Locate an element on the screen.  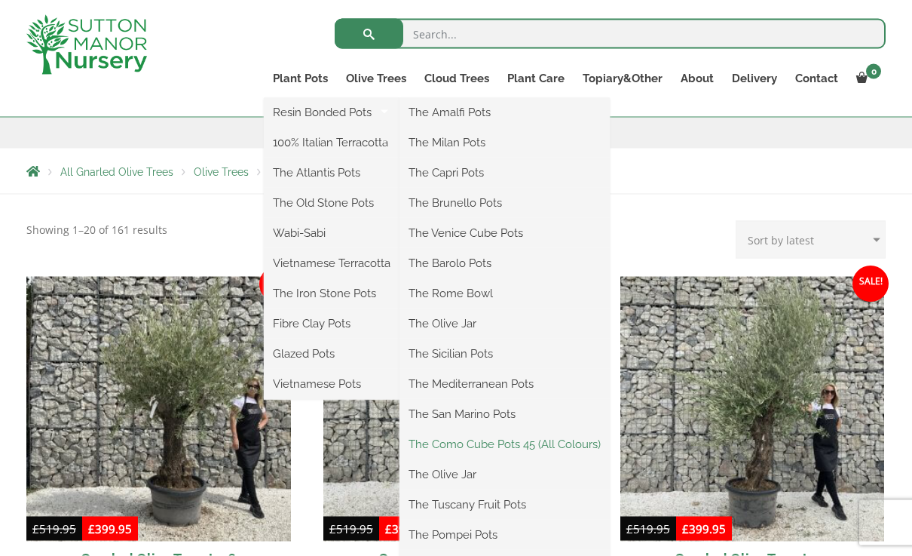
img: Gnarled Olive Tree J701 is located at coordinates (752, 409).